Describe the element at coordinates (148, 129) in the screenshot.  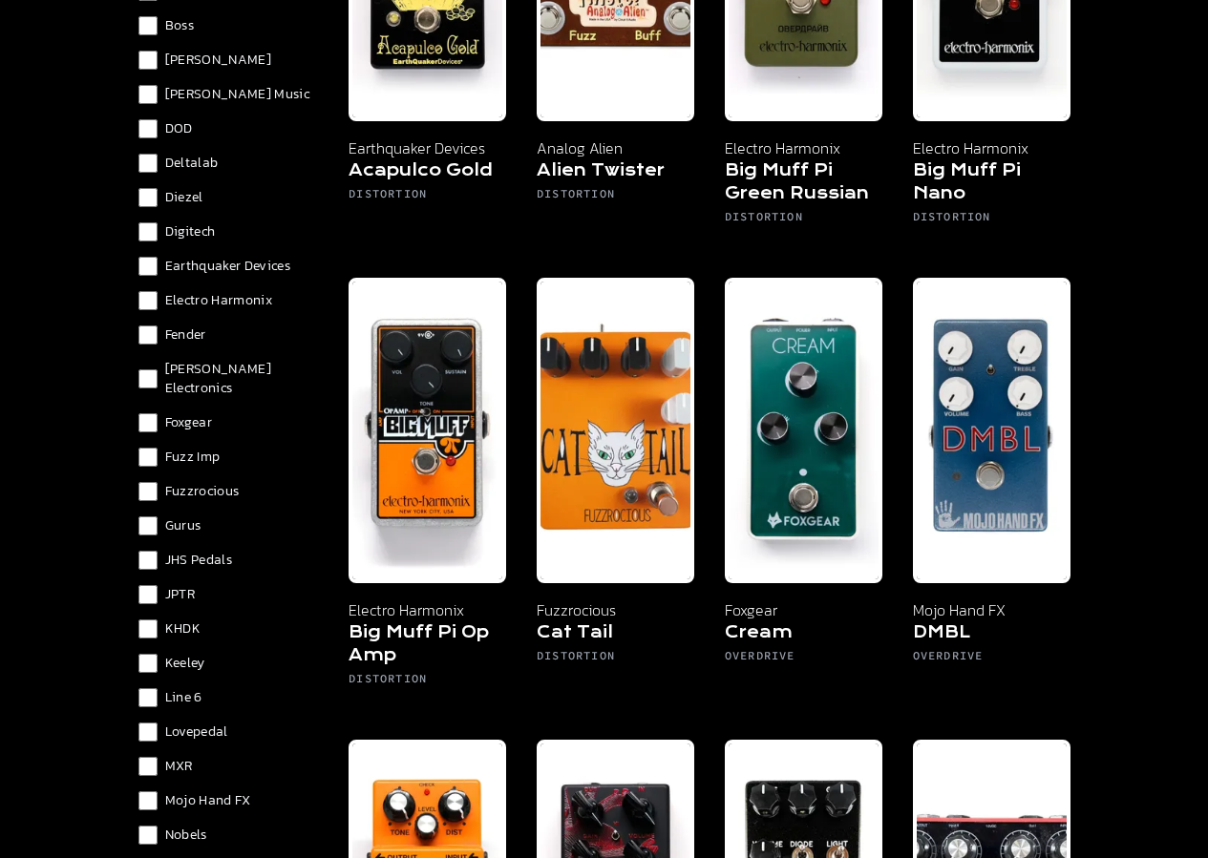
I see `input: DOD` at that location.